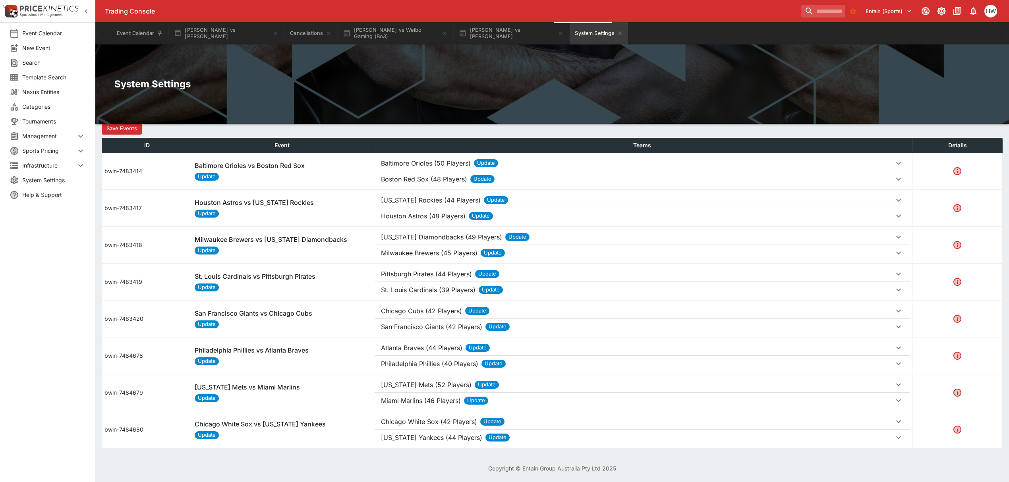 This screenshot has width=1009, height=482. I want to click on p: San Francisco Giants (42 Players), so click(431, 327).